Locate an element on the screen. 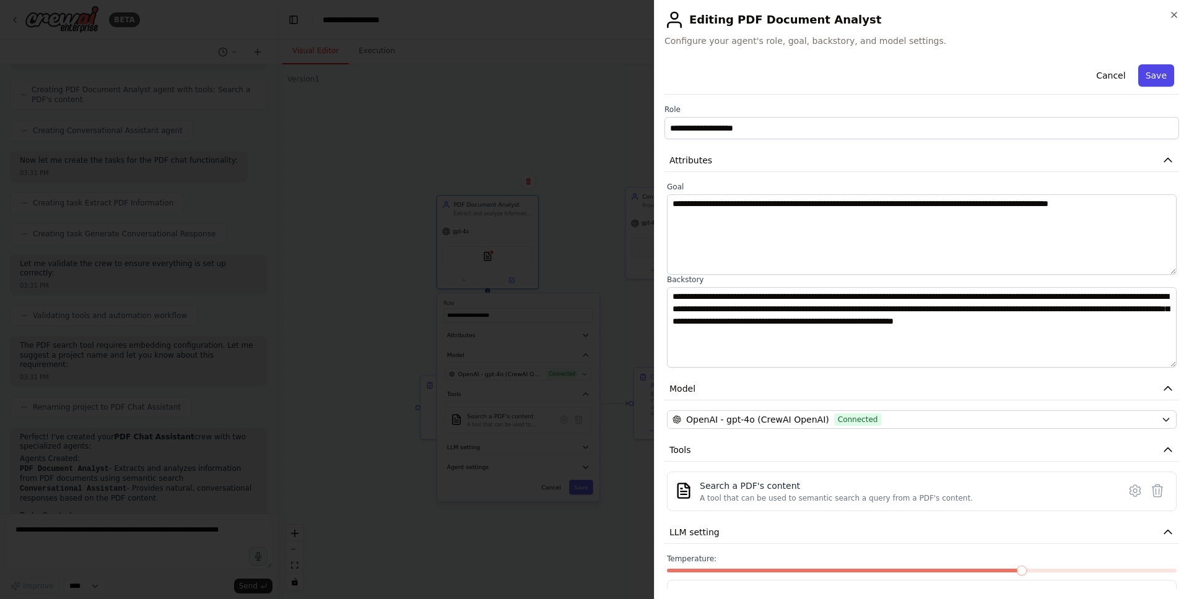 The image size is (1189, 599). button: Save is located at coordinates (1156, 76).